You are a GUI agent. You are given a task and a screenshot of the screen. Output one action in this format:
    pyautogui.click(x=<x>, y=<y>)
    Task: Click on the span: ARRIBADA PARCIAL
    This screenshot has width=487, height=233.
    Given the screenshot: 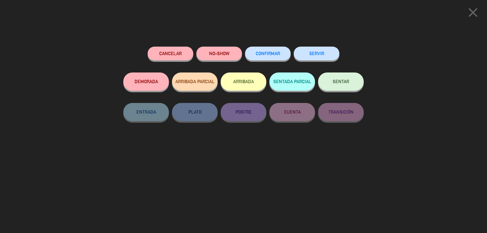 What is the action you would take?
    pyautogui.click(x=195, y=81)
    